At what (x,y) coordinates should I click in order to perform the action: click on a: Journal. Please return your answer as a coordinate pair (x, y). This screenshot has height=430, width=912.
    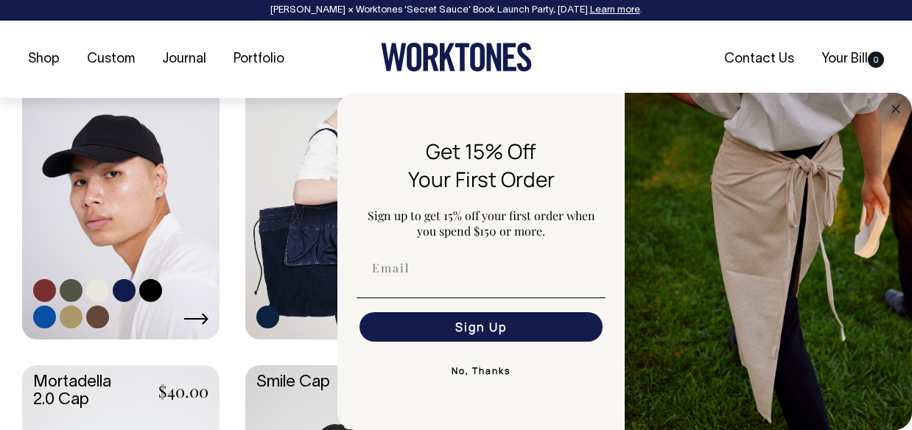
    Looking at the image, I should click on (184, 59).